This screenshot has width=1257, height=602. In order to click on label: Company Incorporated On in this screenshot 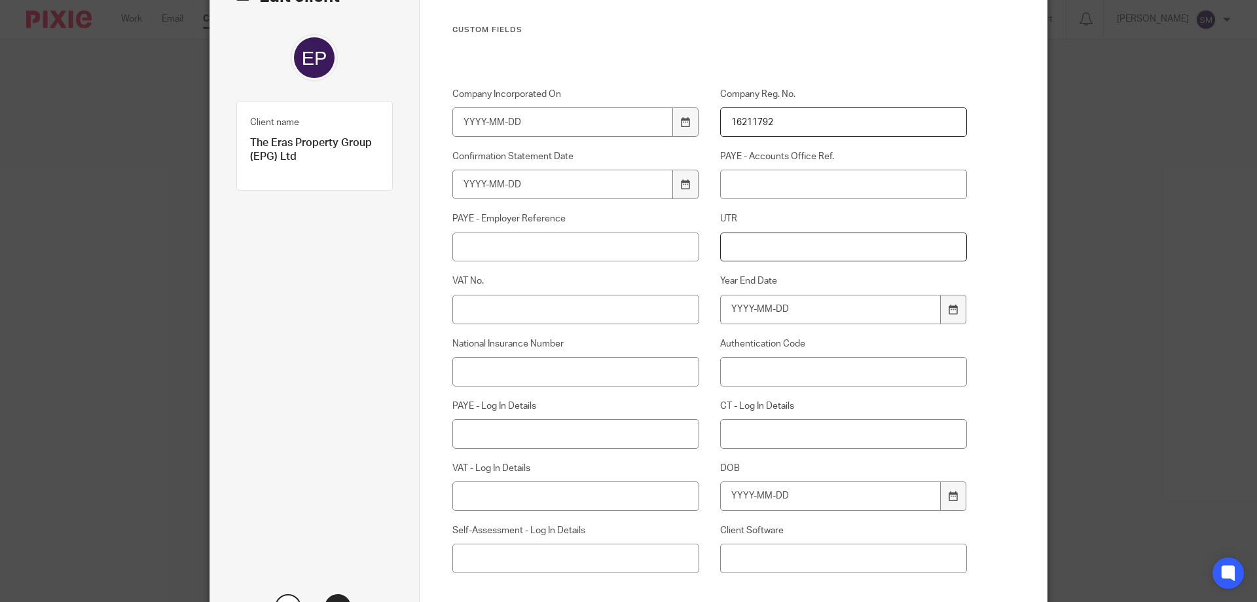, I will do `click(576, 94)`.